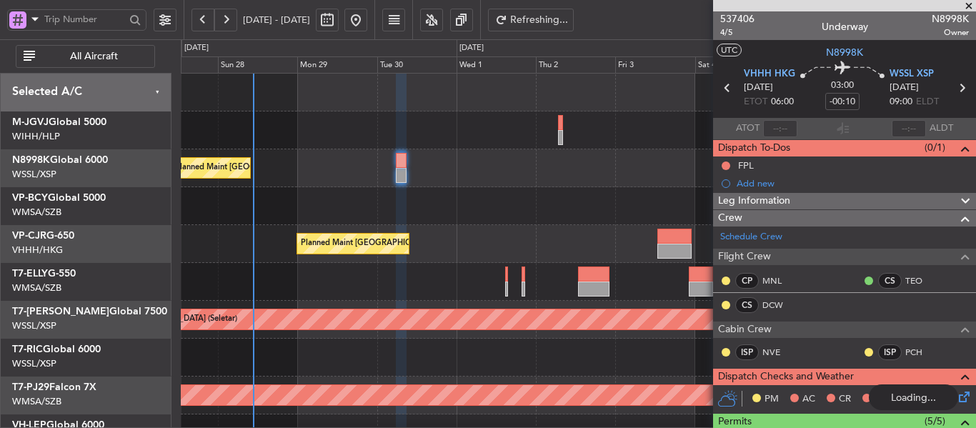 The width and height of the screenshot is (976, 428). What do you see at coordinates (735, 65) in the screenshot?
I see `div: Sat 4` at bounding box center [735, 65].